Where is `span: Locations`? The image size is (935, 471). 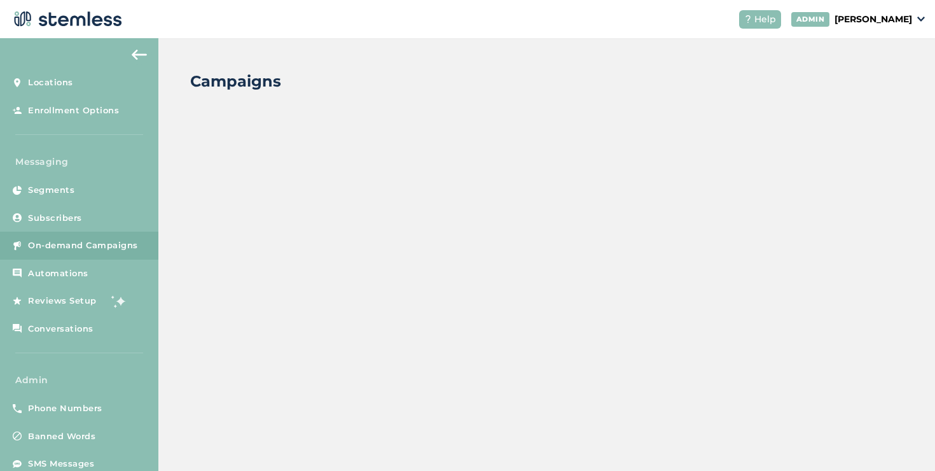 span: Locations is located at coordinates (50, 83).